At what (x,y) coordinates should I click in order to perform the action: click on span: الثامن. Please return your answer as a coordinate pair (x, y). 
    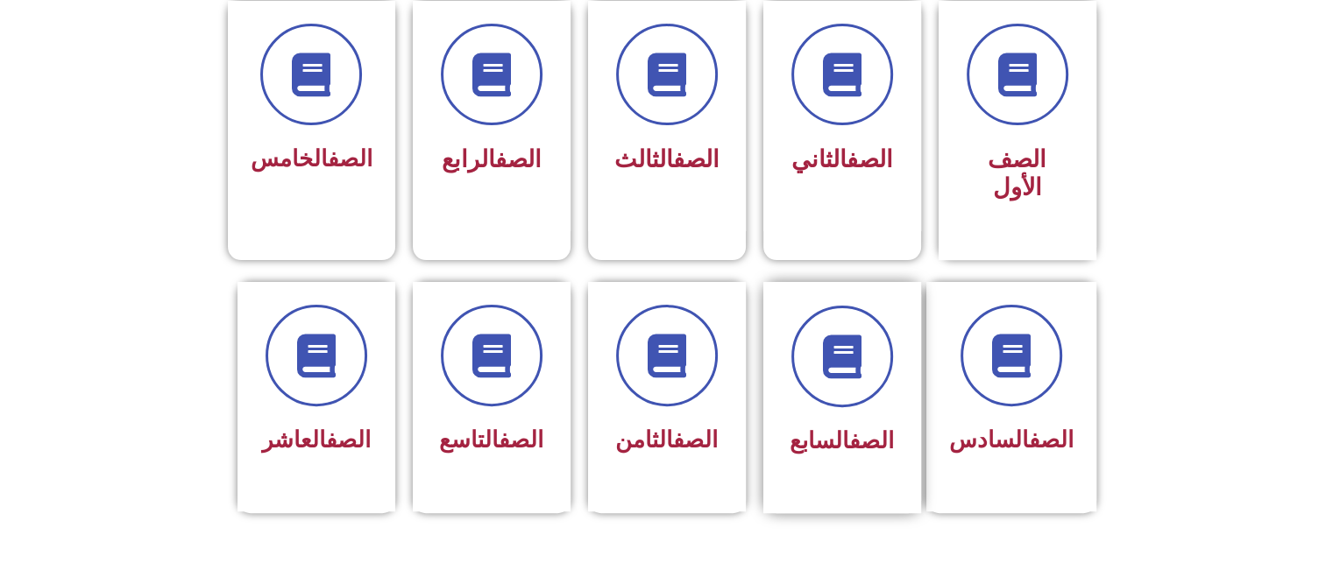
    Looking at the image, I should click on (666, 440).